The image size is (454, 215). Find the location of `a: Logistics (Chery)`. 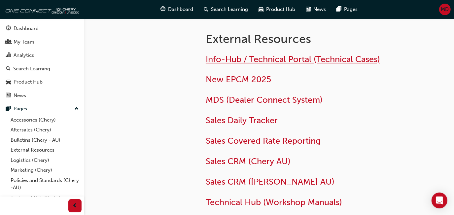

a: Logistics (Chery) is located at coordinates (45, 160).